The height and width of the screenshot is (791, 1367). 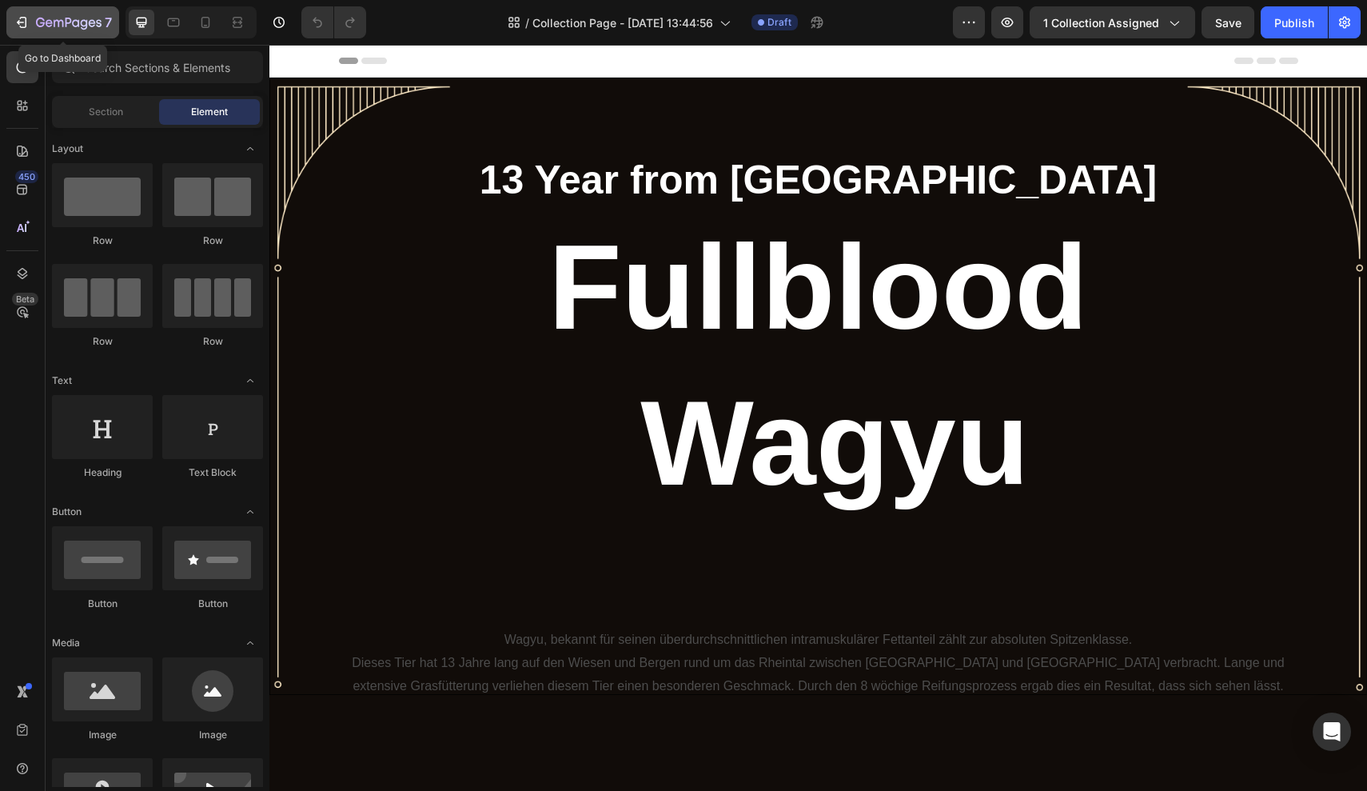 I want to click on div: Publish, so click(x=1294, y=22).